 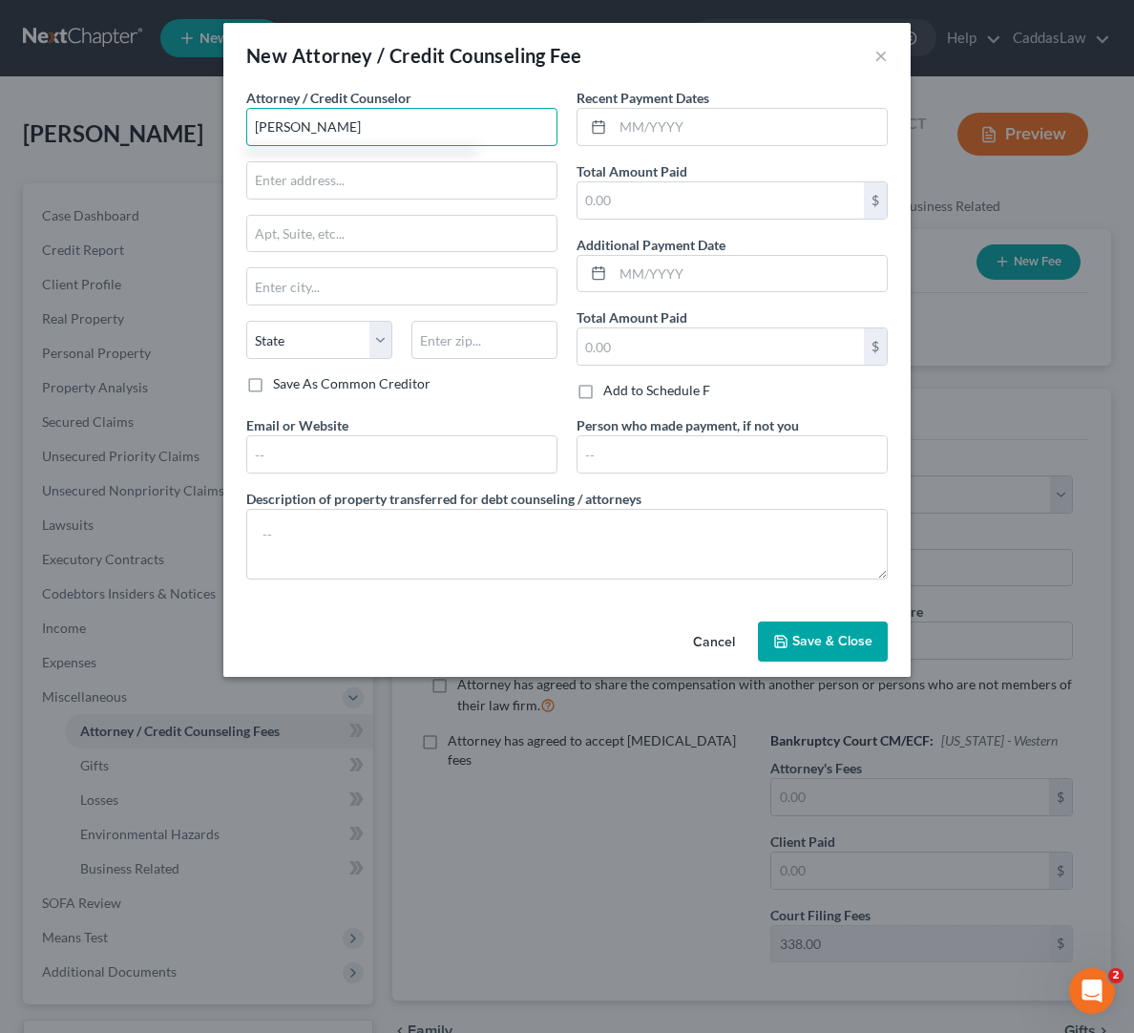 What do you see at coordinates (351, 384) in the screenshot?
I see `label: Save As Common Creditor` at bounding box center [351, 384].